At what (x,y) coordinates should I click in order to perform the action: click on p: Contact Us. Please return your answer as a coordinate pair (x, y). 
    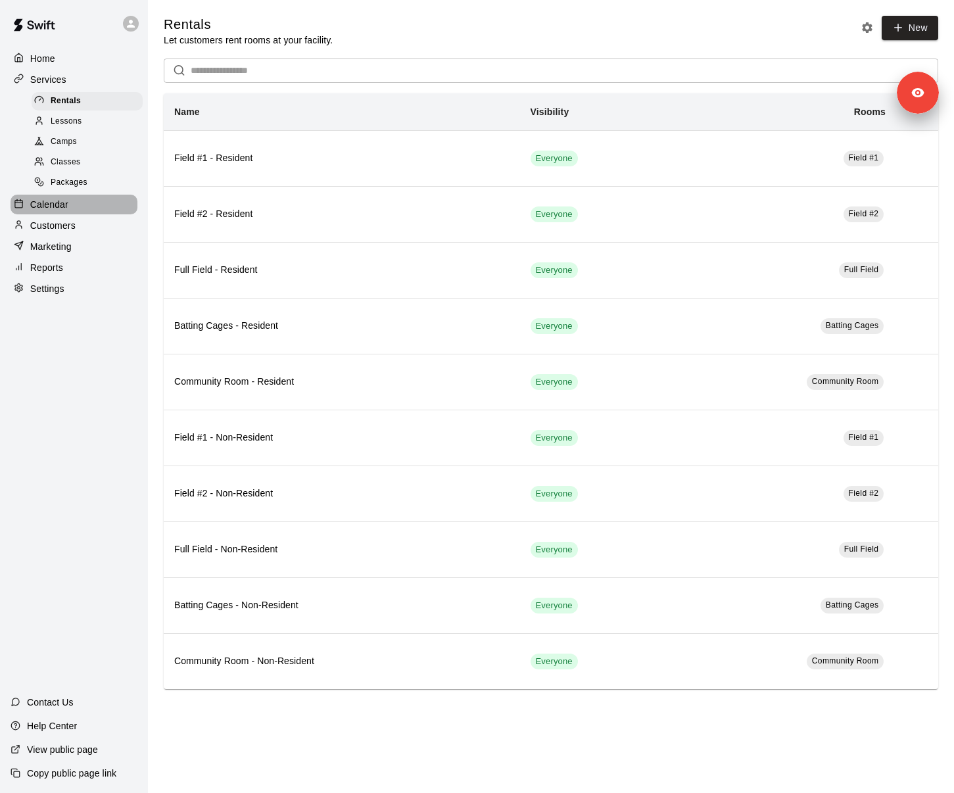
    Looking at the image, I should click on (50, 702).